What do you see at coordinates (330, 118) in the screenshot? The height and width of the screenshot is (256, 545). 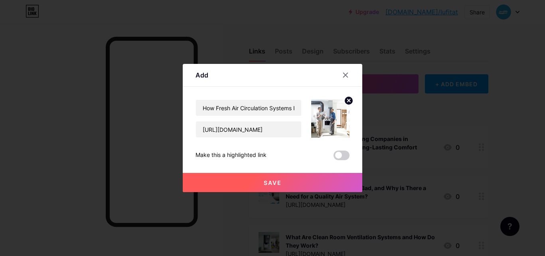 I see `img: link_thumbnail` at bounding box center [330, 118].